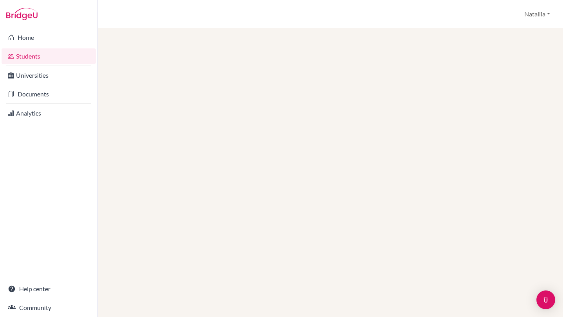  I want to click on a: Analytics, so click(48, 113).